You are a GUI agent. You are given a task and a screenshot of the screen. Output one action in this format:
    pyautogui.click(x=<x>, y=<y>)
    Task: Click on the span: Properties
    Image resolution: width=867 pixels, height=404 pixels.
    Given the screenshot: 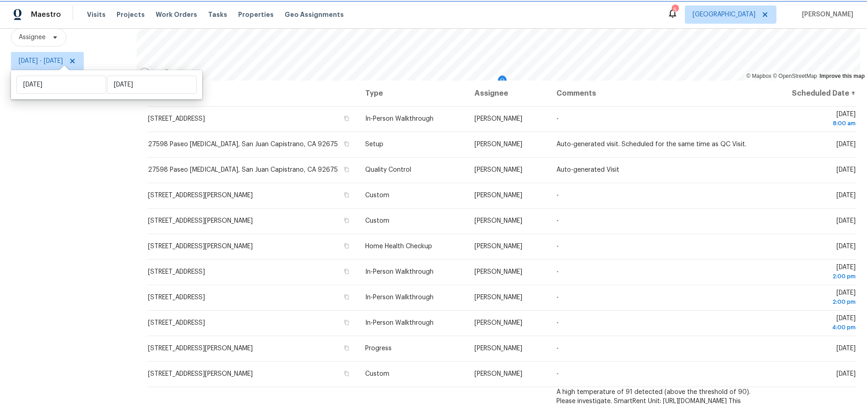 What is the action you would take?
    pyautogui.click(x=256, y=15)
    